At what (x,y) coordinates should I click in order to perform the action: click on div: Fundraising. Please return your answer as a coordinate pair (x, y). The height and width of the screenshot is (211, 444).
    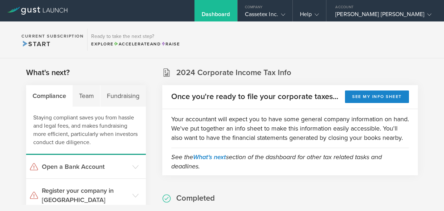
    Looking at the image, I should click on (123, 96).